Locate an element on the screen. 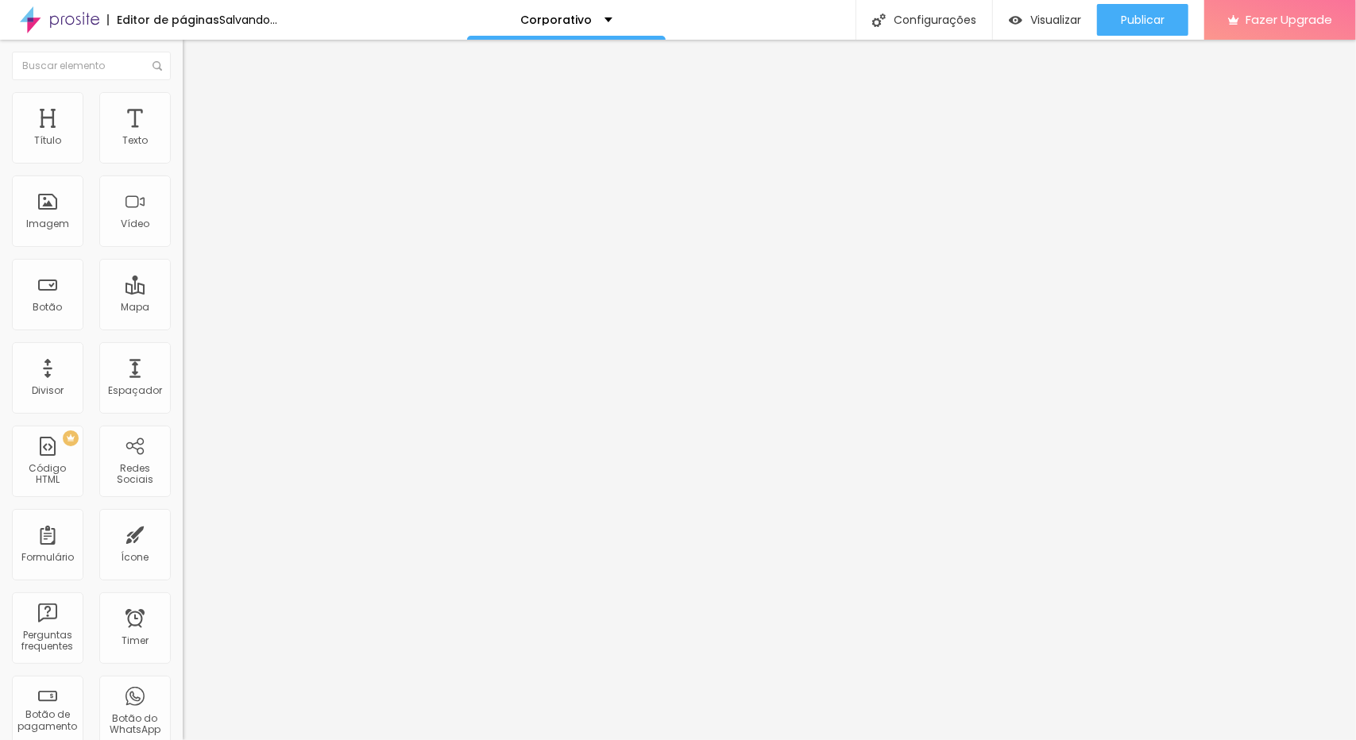  p: Corporativo is located at coordinates (557, 20).